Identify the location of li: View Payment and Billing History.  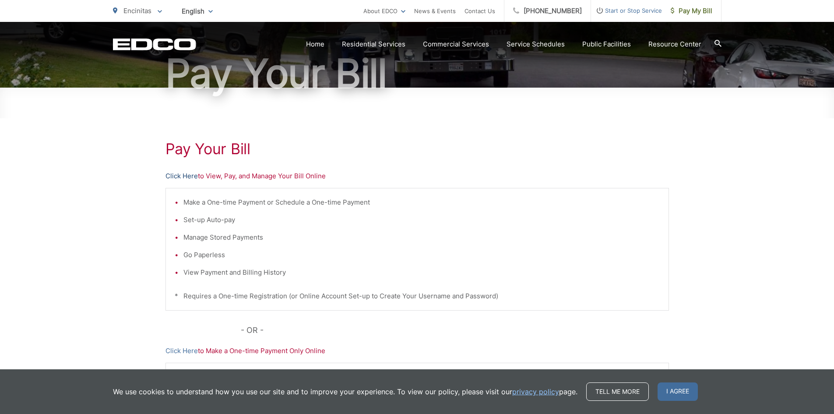
(422, 272).